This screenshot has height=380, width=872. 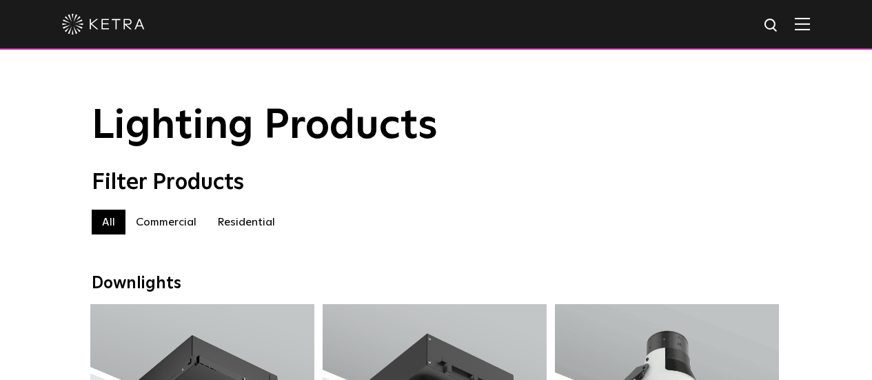 I want to click on div: Filter Products, so click(x=436, y=183).